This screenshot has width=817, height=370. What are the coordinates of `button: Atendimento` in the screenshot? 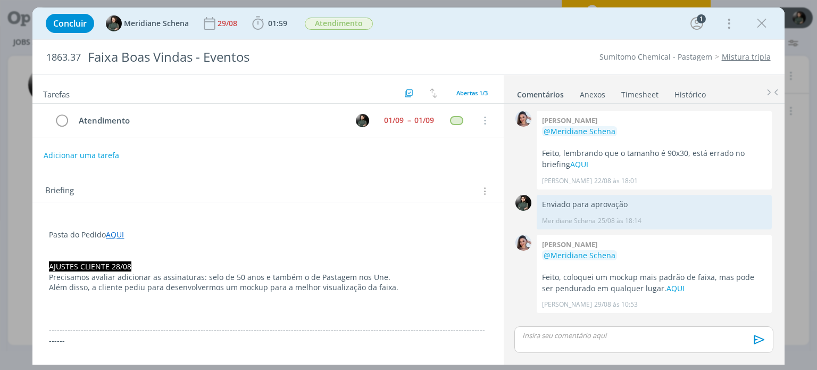 It's located at (339, 23).